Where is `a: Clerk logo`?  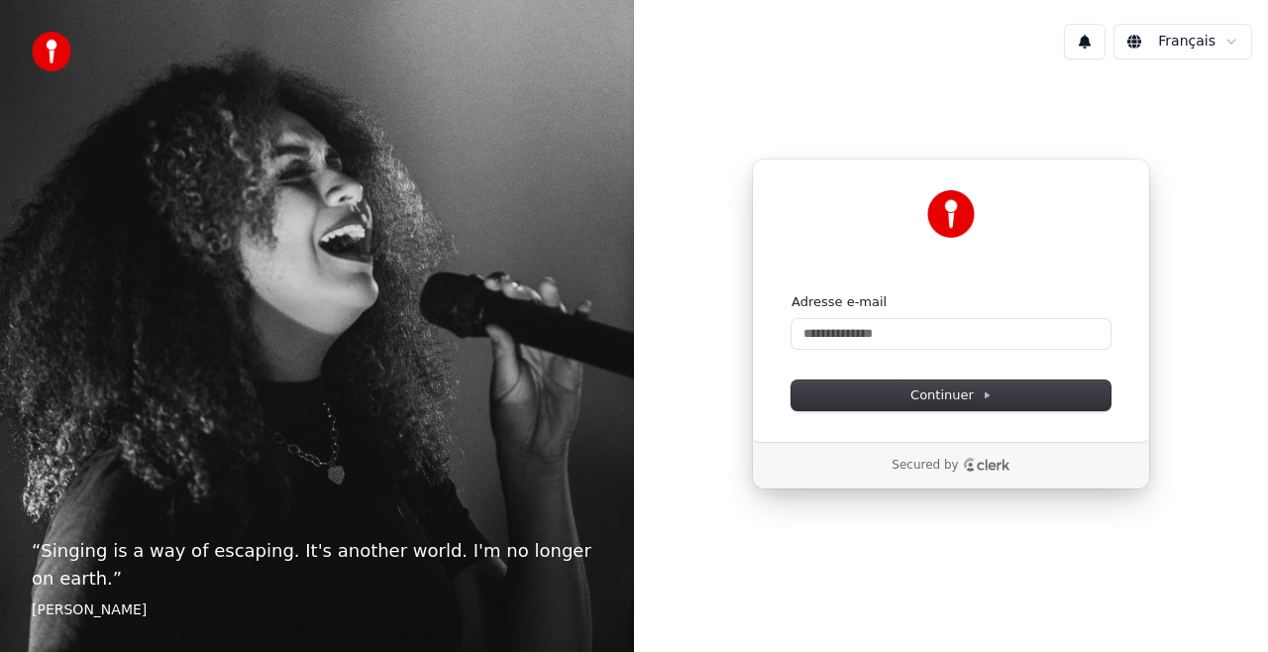
a: Clerk logo is located at coordinates (987, 465).